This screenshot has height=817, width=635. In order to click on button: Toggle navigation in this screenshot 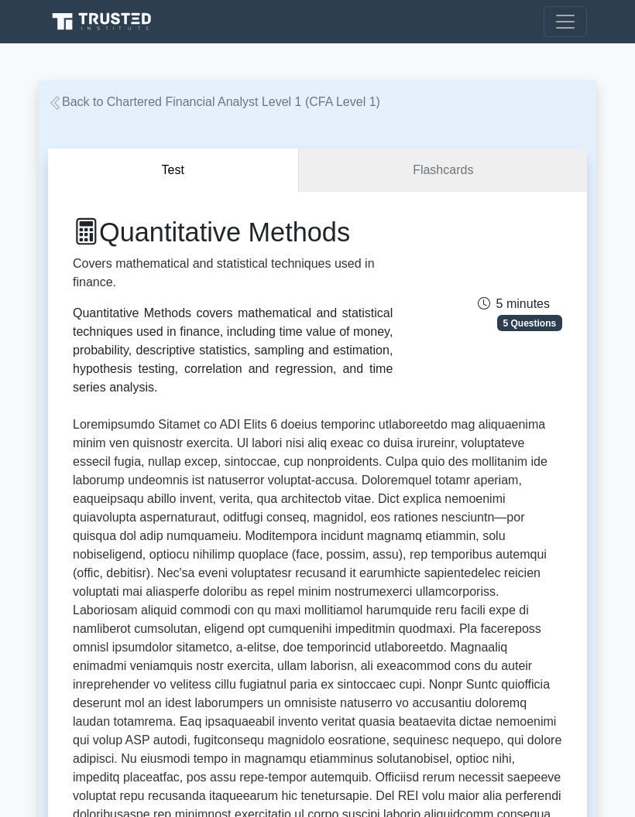, I will do `click(565, 22)`.